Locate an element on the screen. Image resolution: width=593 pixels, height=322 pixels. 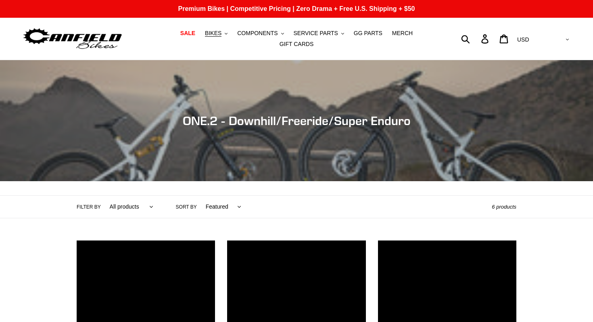
a: GG PARTS is located at coordinates (368, 33).